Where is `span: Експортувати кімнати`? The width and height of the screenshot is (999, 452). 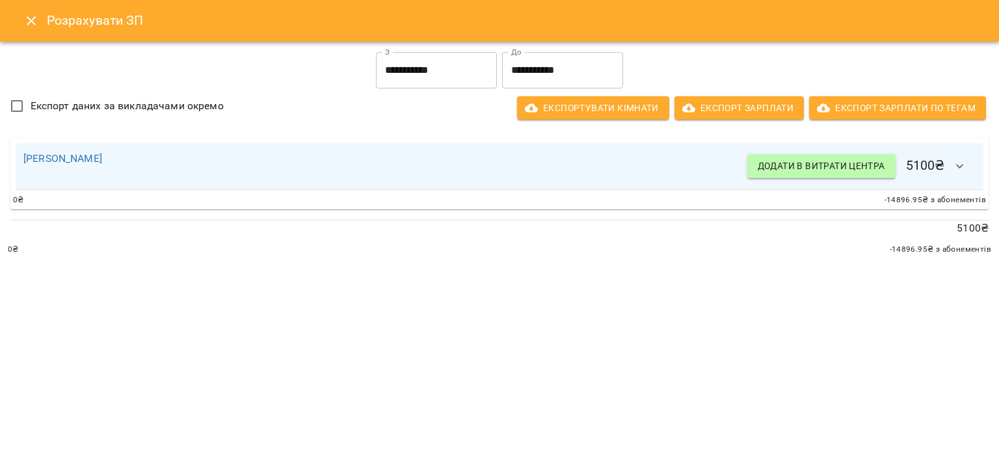
span: Експортувати кімнати is located at coordinates (593, 108).